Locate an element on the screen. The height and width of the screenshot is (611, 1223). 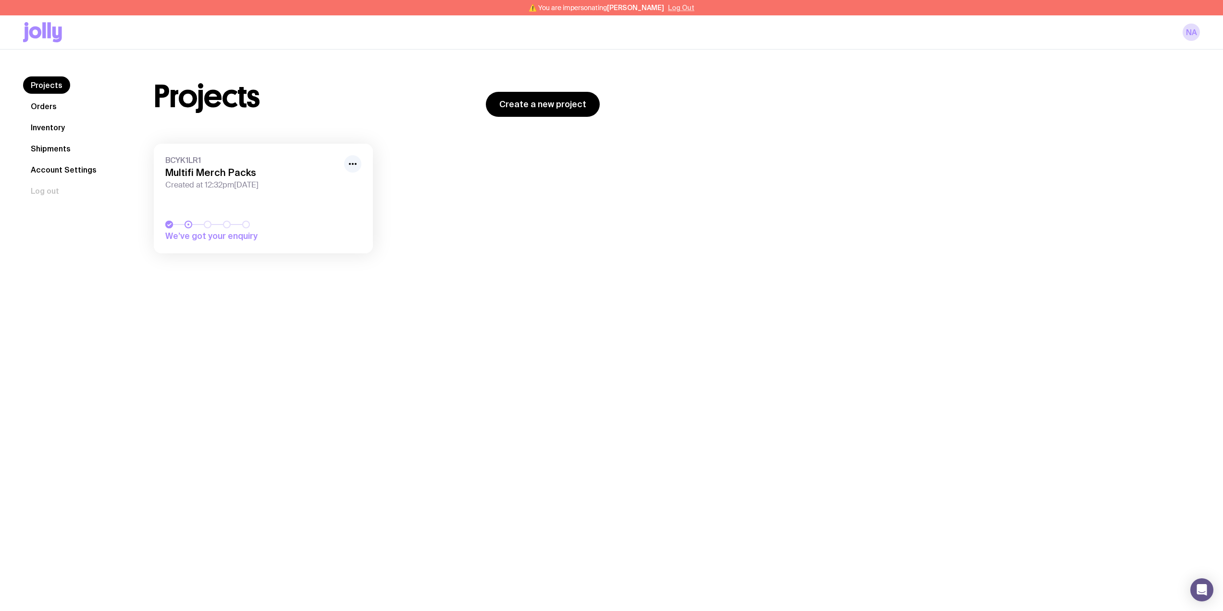
a: Shipments is located at coordinates (50, 149).